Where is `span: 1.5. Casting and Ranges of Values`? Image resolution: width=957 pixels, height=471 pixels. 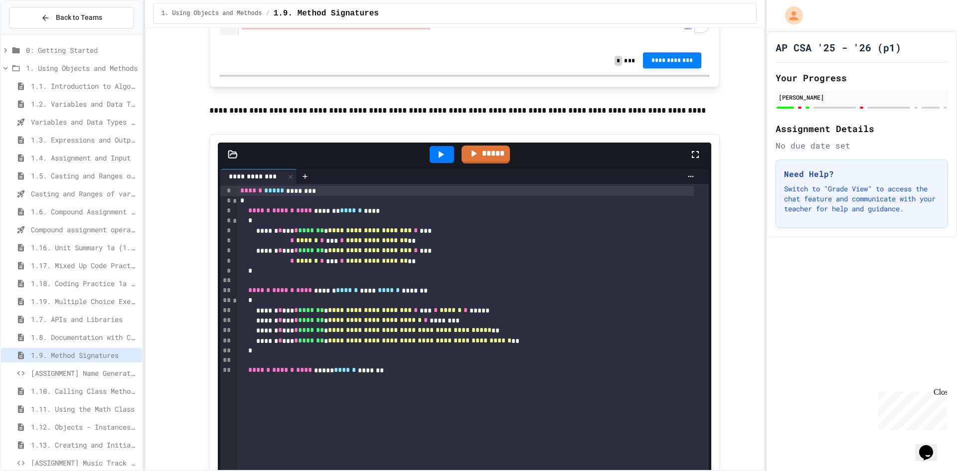 span: 1.5. Casting and Ranges of Values is located at coordinates (84, 176).